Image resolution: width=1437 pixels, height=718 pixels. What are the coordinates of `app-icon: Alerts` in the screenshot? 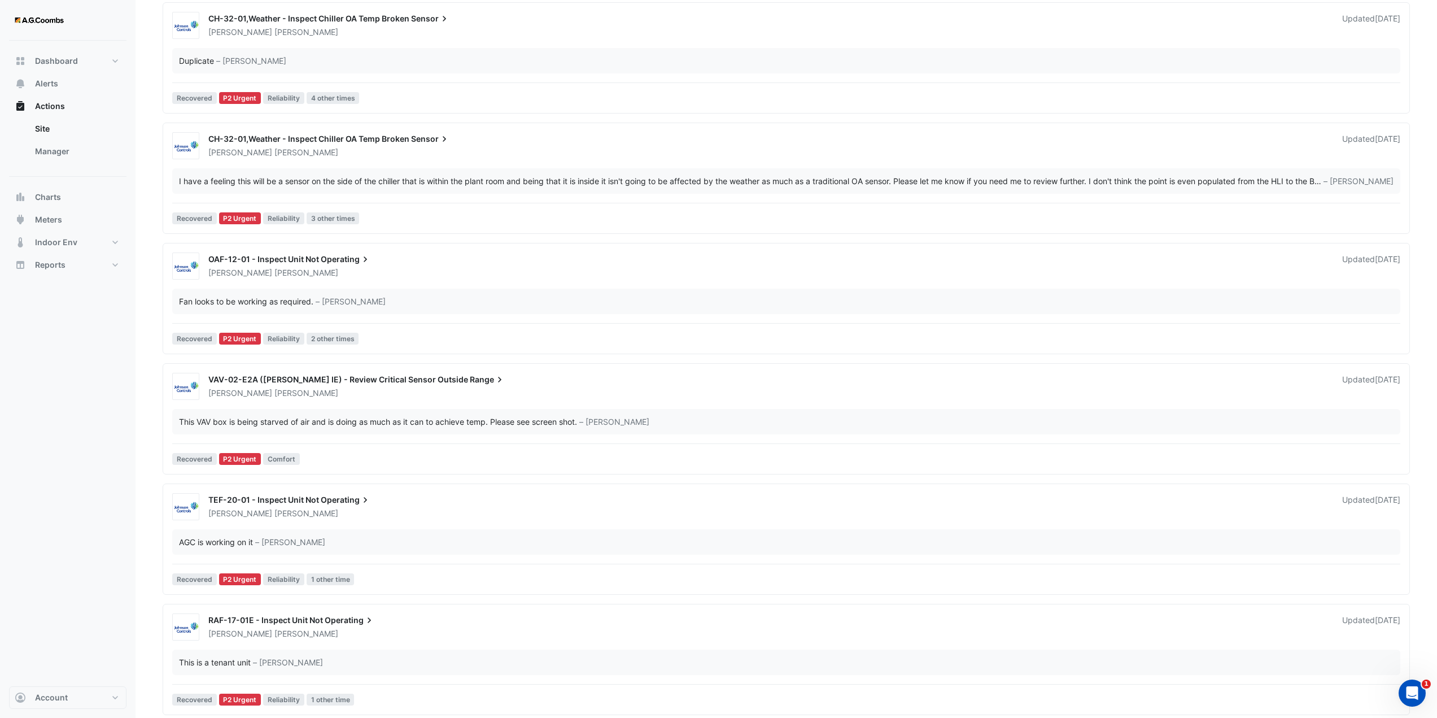 It's located at (20, 84).